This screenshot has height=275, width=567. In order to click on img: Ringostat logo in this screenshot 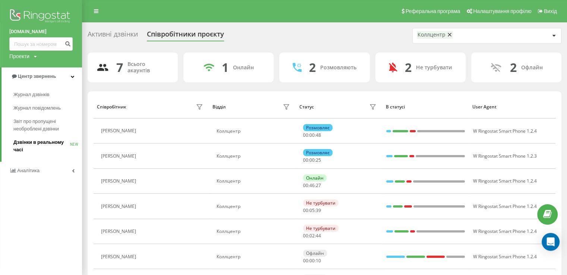, I will do `click(41, 17)`.